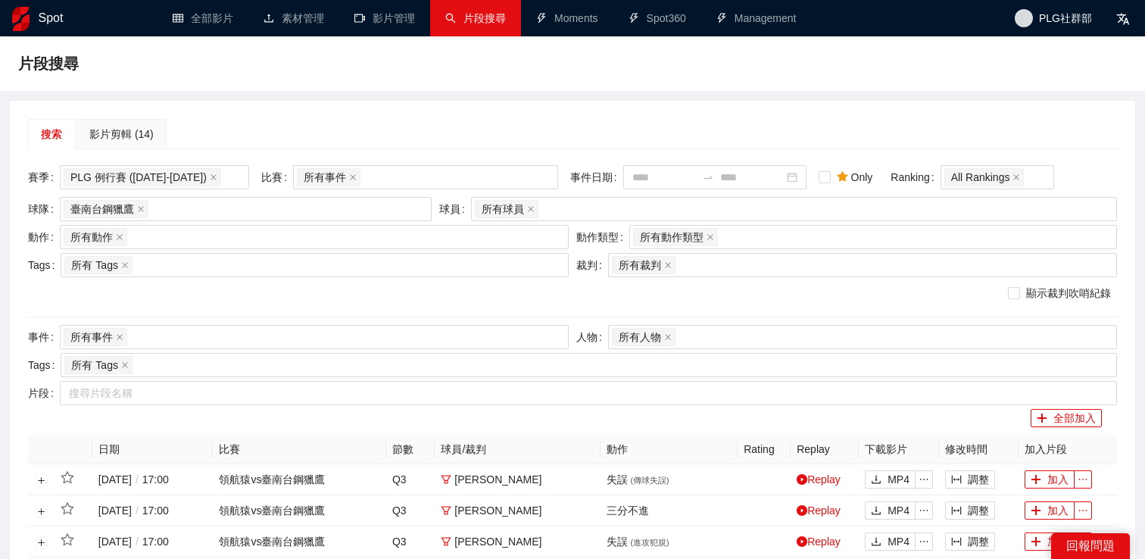 The width and height of the screenshot is (1145, 559). Describe the element at coordinates (764, 449) in the screenshot. I see `th: Rating` at that location.